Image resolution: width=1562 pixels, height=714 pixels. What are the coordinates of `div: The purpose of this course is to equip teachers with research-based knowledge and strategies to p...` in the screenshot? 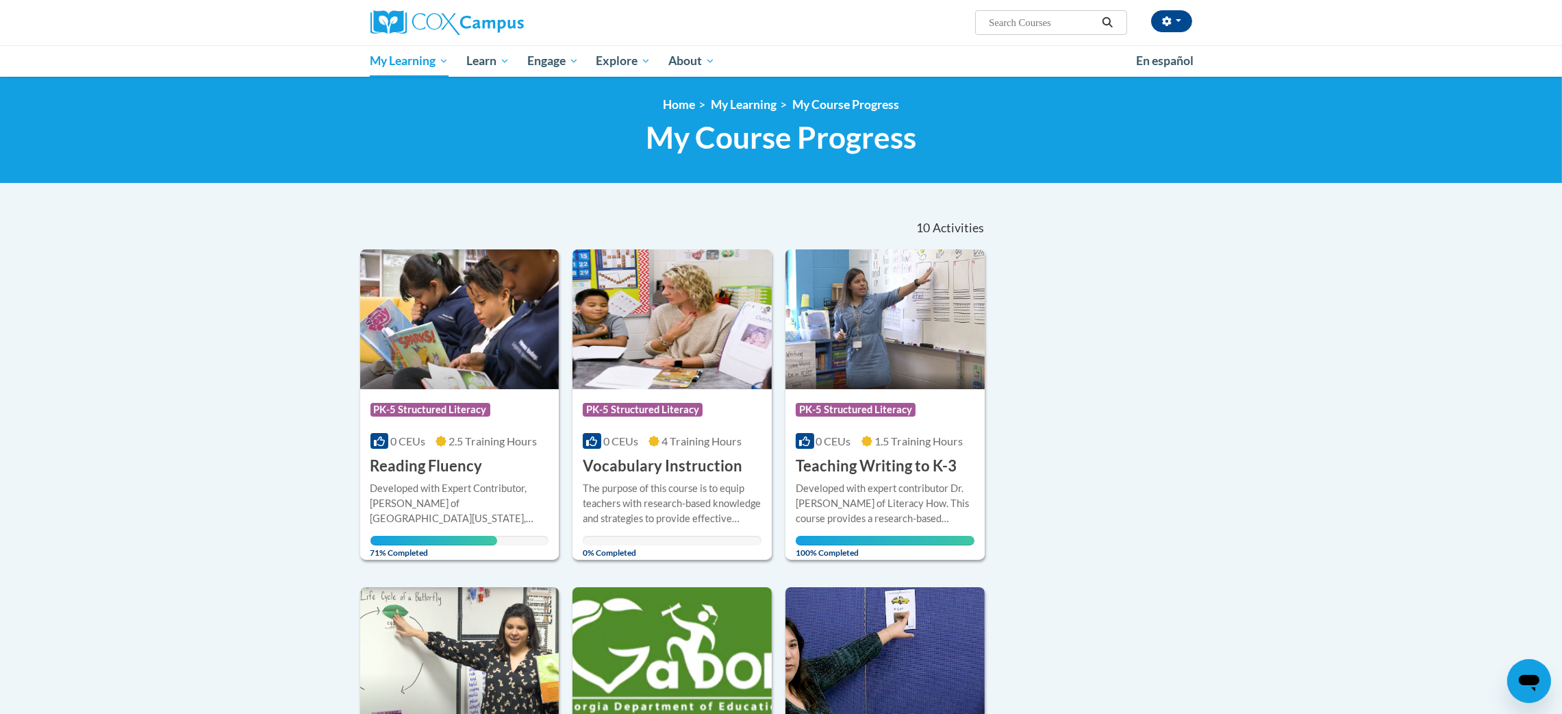 It's located at (672, 503).